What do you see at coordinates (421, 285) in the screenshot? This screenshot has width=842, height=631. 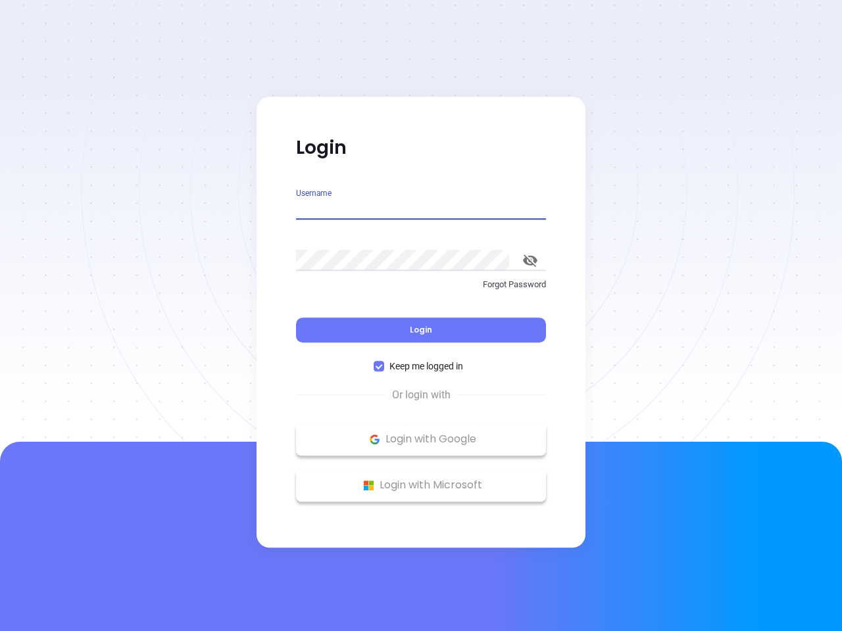 I see `p: Forgot Password` at bounding box center [421, 285].